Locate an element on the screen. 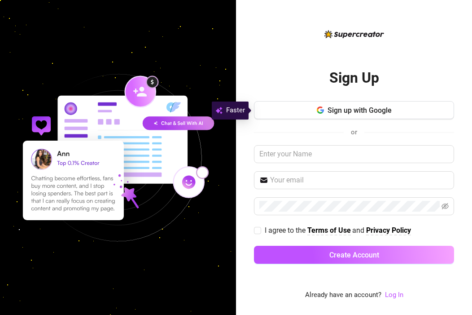 The image size is (472, 315). img: logo-BBDzfeDw.svg is located at coordinates (354, 34).